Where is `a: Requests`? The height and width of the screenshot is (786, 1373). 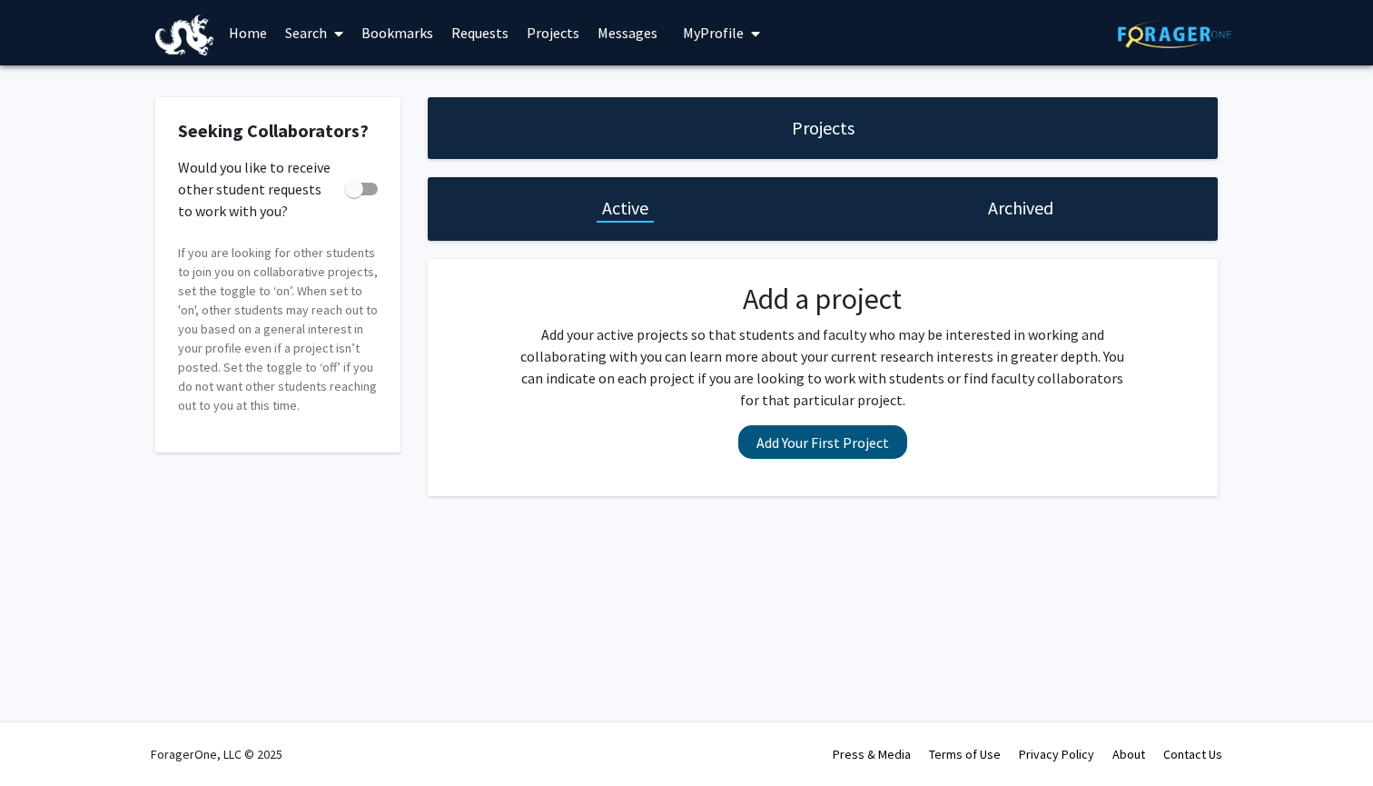
a: Requests is located at coordinates (480, 33).